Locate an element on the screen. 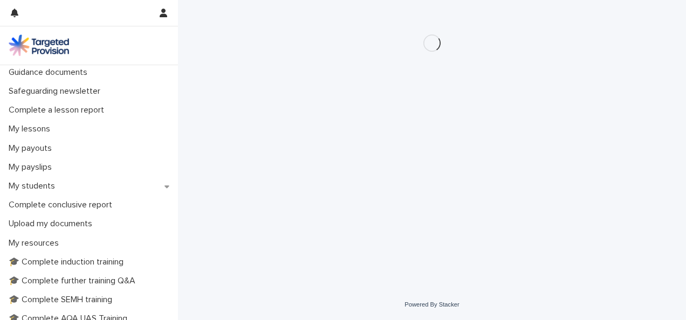  p: Complete conclusive report is located at coordinates (63, 205).